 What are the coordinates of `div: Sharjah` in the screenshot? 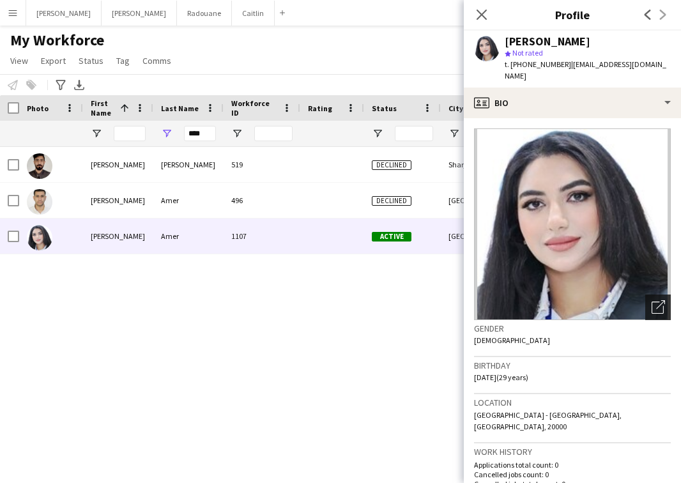 It's located at (479, 164).